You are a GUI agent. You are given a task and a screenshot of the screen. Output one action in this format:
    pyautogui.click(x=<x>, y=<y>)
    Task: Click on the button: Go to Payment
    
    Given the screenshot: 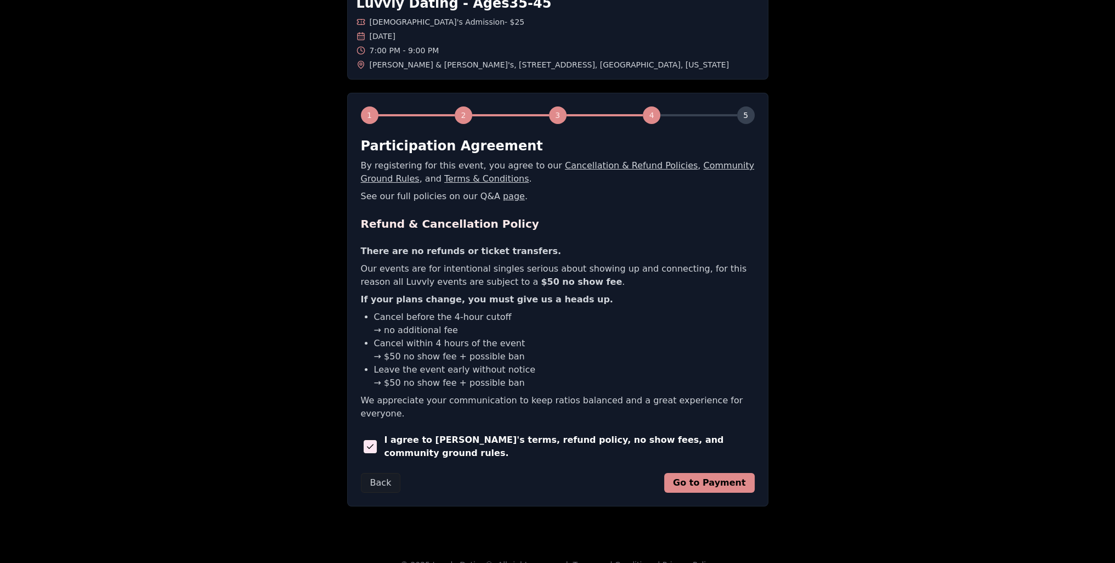 What is the action you would take?
    pyautogui.click(x=709, y=483)
    